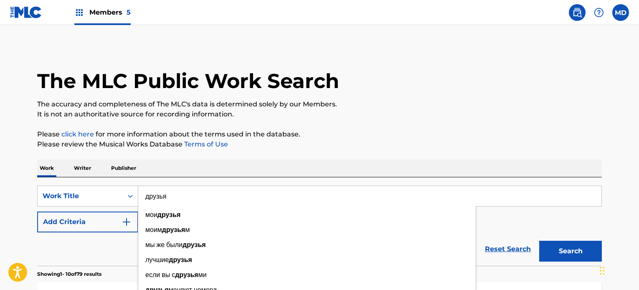 The image size is (639, 290). Describe the element at coordinates (320, 104) in the screenshot. I see `p: The accuracy and completeness of The MLC's data is determined solely by our Members.` at that location.